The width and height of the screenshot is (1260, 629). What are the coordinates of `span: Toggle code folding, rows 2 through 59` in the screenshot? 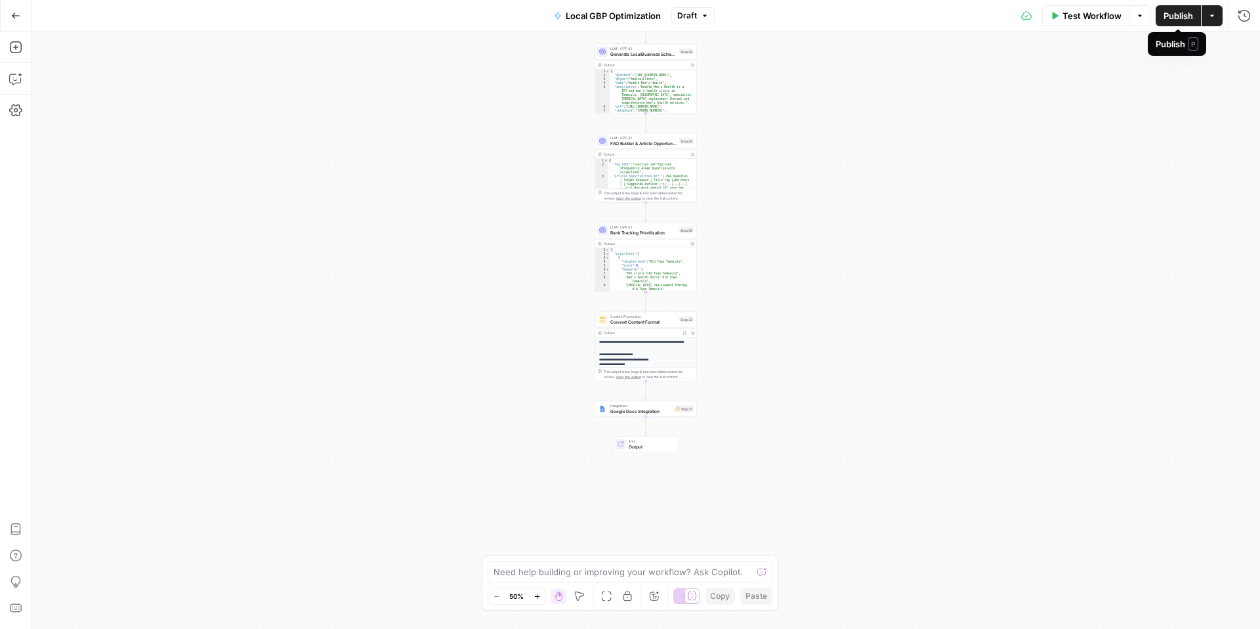 It's located at (608, 254).